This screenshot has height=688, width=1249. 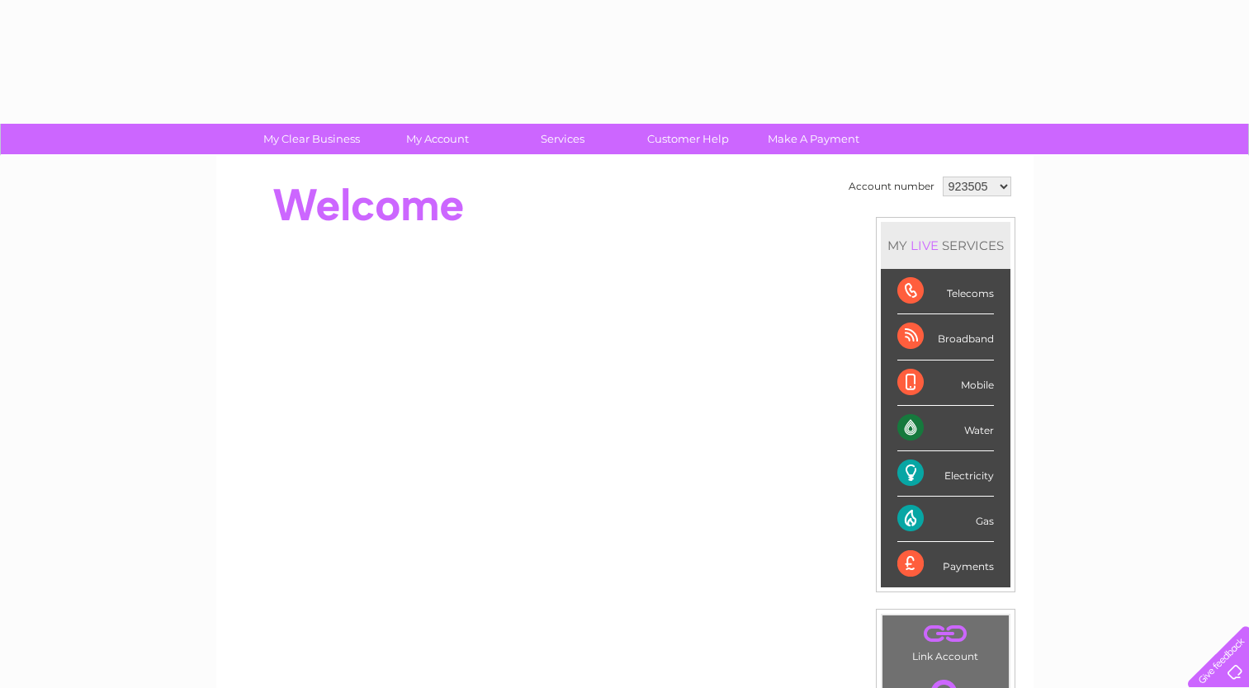 What do you see at coordinates (892, 187) in the screenshot?
I see `td: Account number` at bounding box center [892, 187].